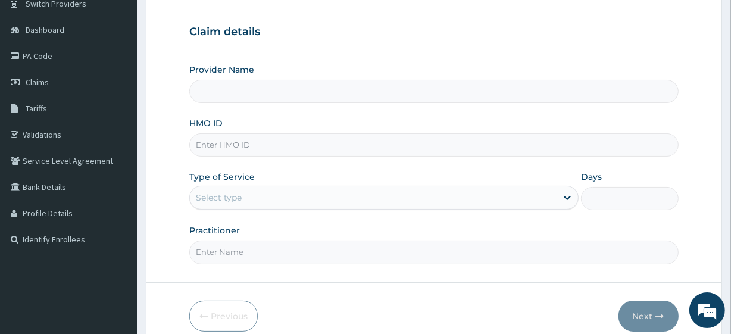  Describe the element at coordinates (206, 123) in the screenshot. I see `label: HMO ID` at that location.